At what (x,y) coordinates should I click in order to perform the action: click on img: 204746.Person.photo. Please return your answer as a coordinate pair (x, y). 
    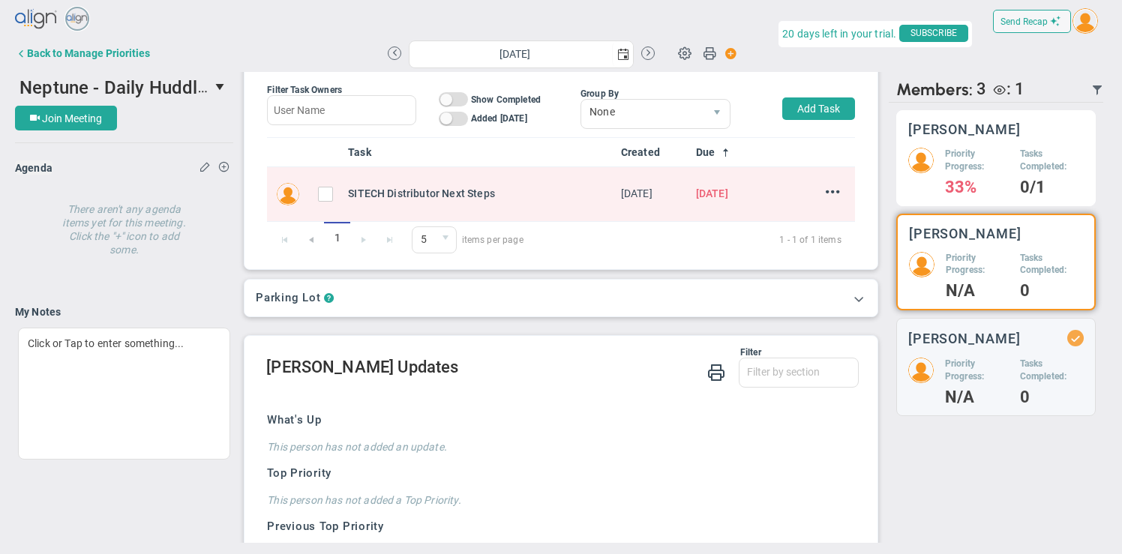
    Looking at the image, I should click on (1085, 21).